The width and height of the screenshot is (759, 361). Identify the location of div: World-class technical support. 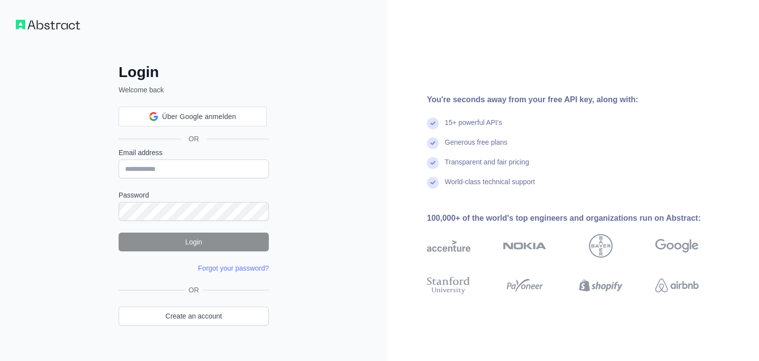
(490, 187).